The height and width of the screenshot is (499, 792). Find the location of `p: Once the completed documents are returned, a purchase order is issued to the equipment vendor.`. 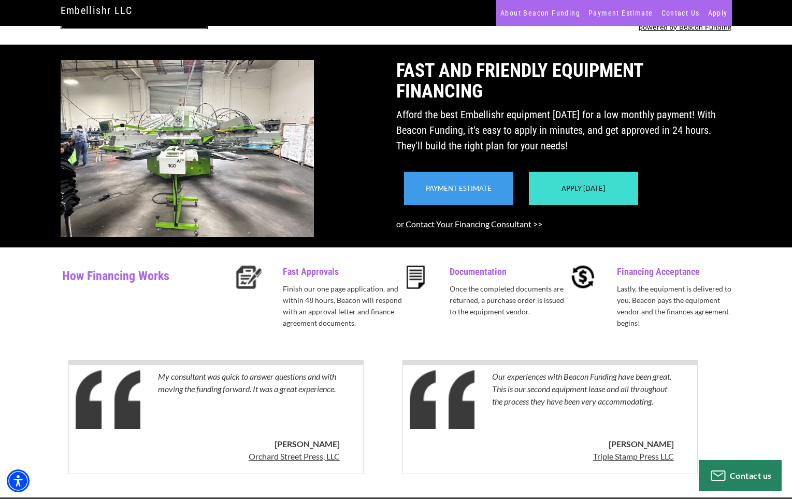

p: Once the completed documents are returned, a purchase order is issued to the equipment vendor. is located at coordinates (509, 300).